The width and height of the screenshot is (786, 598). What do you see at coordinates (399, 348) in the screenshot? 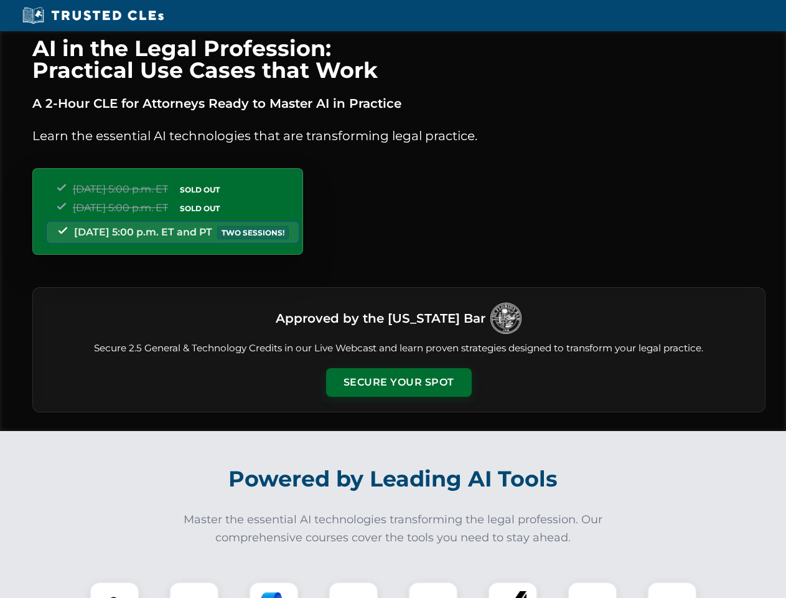
I see `p: Secure 2.5 General & Technology Credits in our Live Webcast and learn proven strategies designed ...` at bounding box center [399, 348].